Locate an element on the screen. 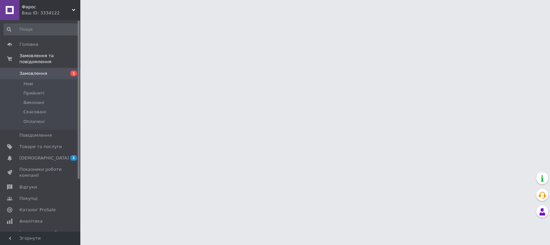 The image size is (550, 245). span: Повідомлення is located at coordinates (35, 136).